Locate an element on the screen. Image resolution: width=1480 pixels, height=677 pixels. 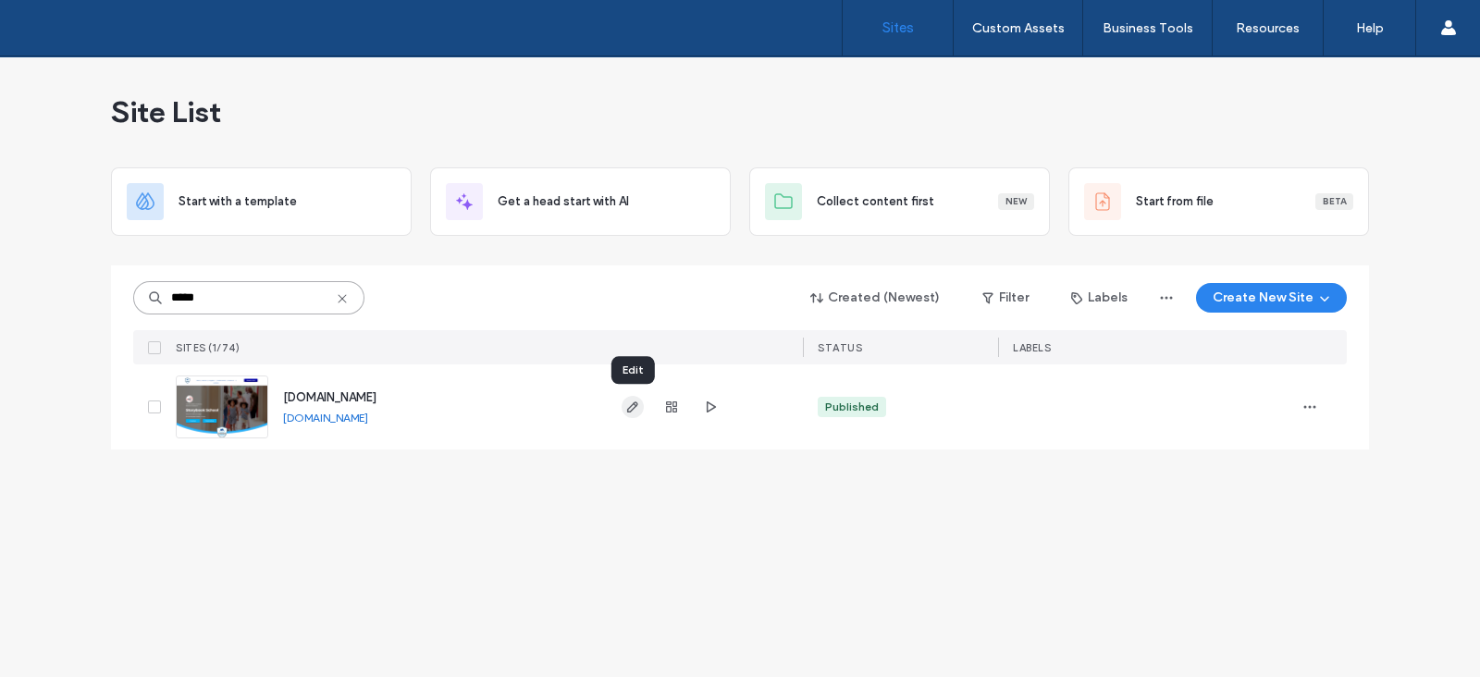
span: LABELS is located at coordinates (1031, 348).